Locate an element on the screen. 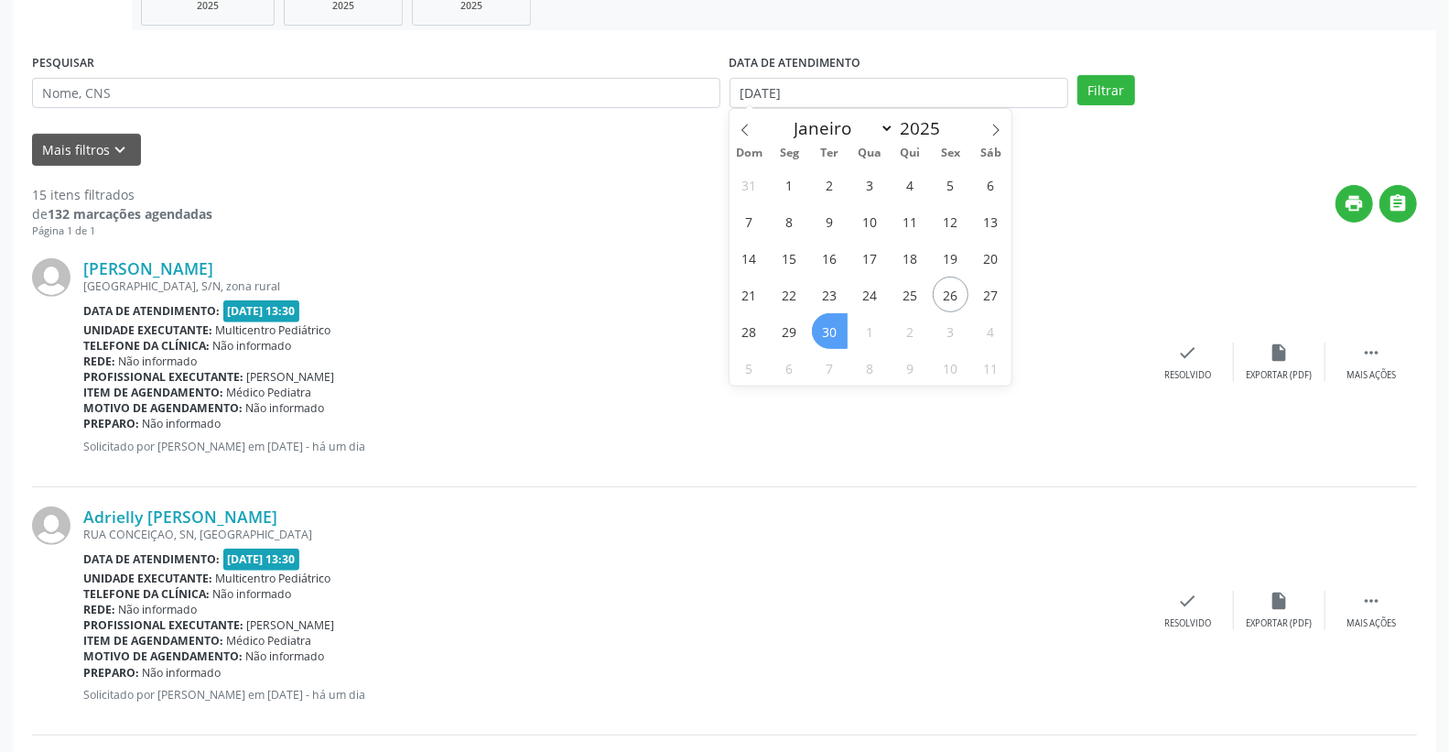 The width and height of the screenshot is (1449, 752). span: Outubro 1, 2025 is located at coordinates (870, 330).